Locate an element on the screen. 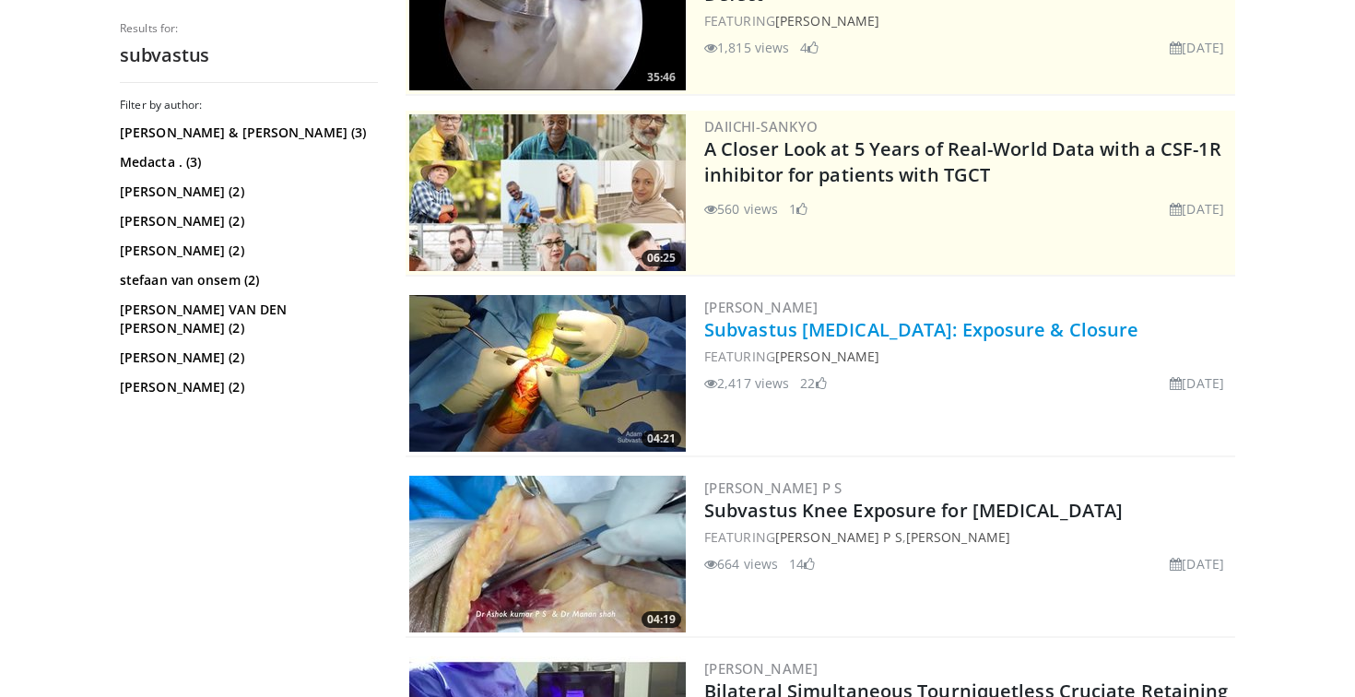 The width and height of the screenshot is (1355, 697). li: 1,815 views is located at coordinates (747, 47).